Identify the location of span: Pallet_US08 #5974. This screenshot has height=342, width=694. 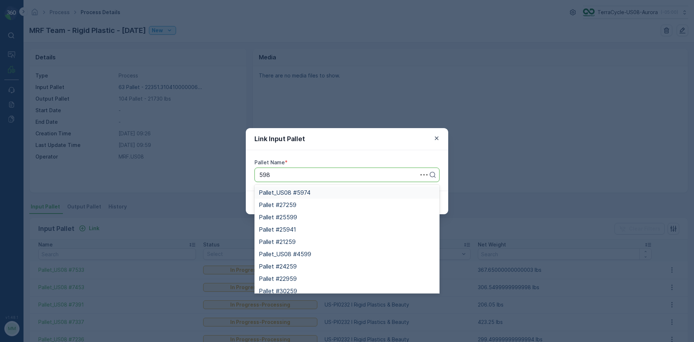
(285, 192).